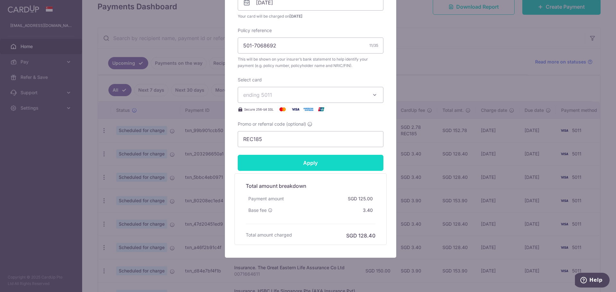 Image resolution: width=616 pixels, height=292 pixels. I want to click on span: Help, so click(21, 7).